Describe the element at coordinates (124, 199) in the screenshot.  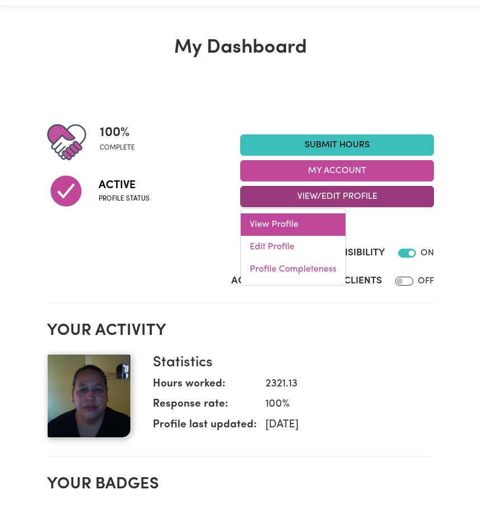
I see `span: Profile status` at that location.